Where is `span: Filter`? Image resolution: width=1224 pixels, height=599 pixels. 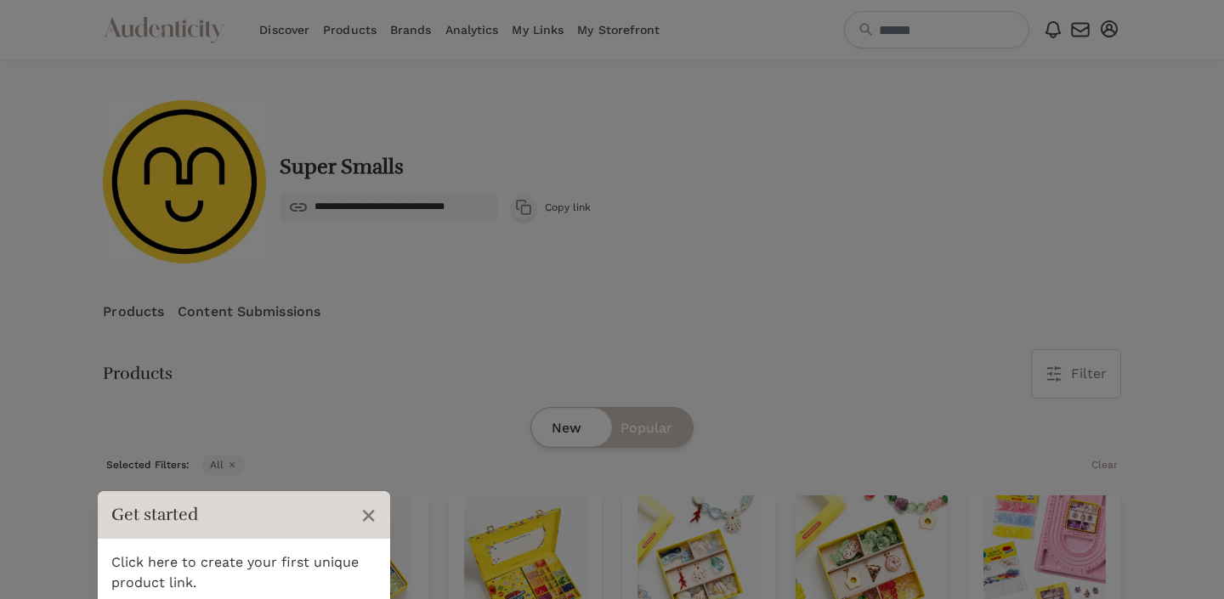 span: Filter is located at coordinates (1089, 374).